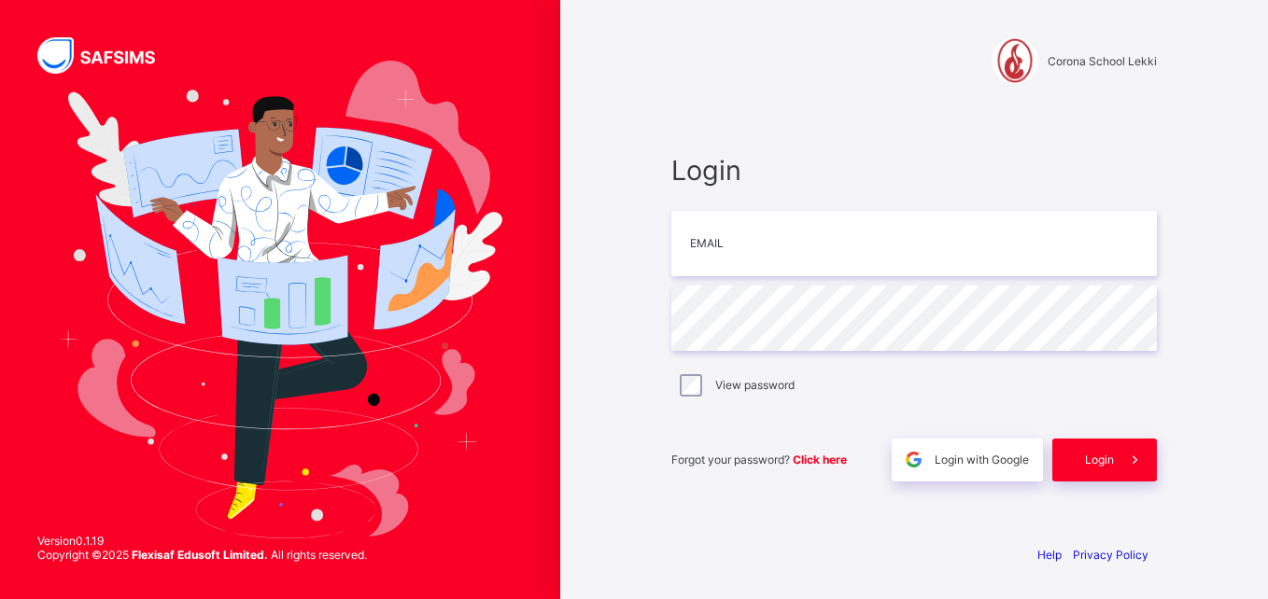  I want to click on span: Corona School Lekki, so click(1101, 61).